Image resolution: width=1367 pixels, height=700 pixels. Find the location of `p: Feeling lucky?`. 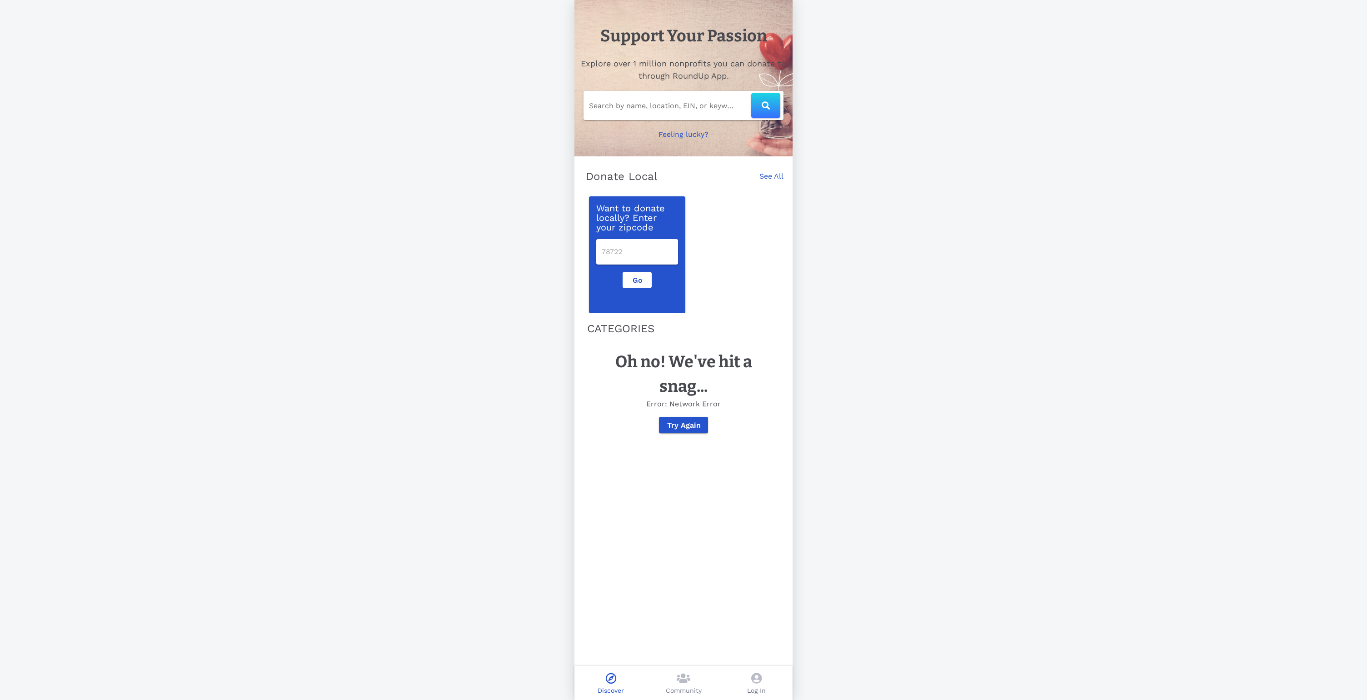

p: Feeling lucky? is located at coordinates (683, 135).